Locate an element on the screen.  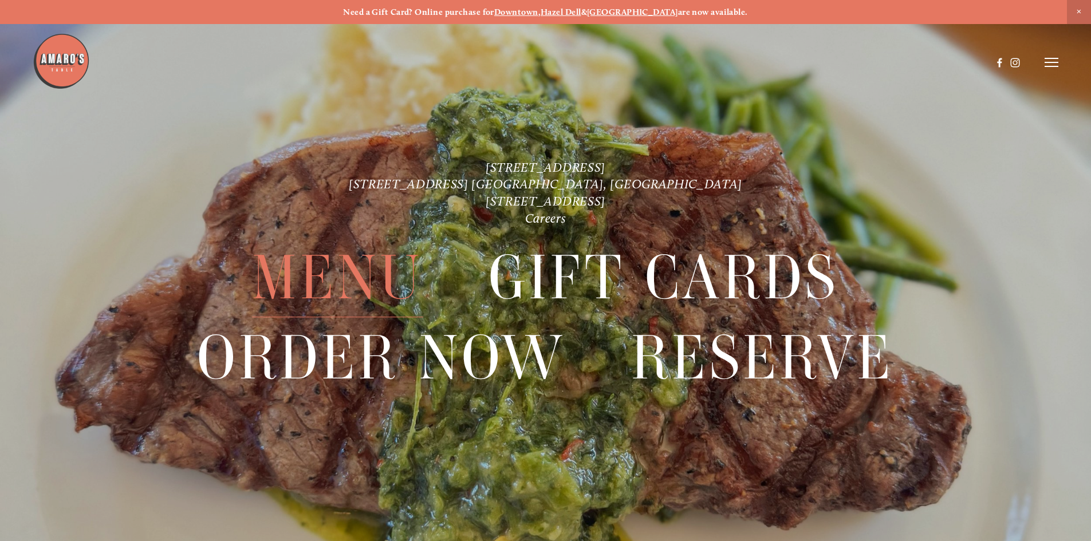
img: Amaro's Table is located at coordinates (61, 61).